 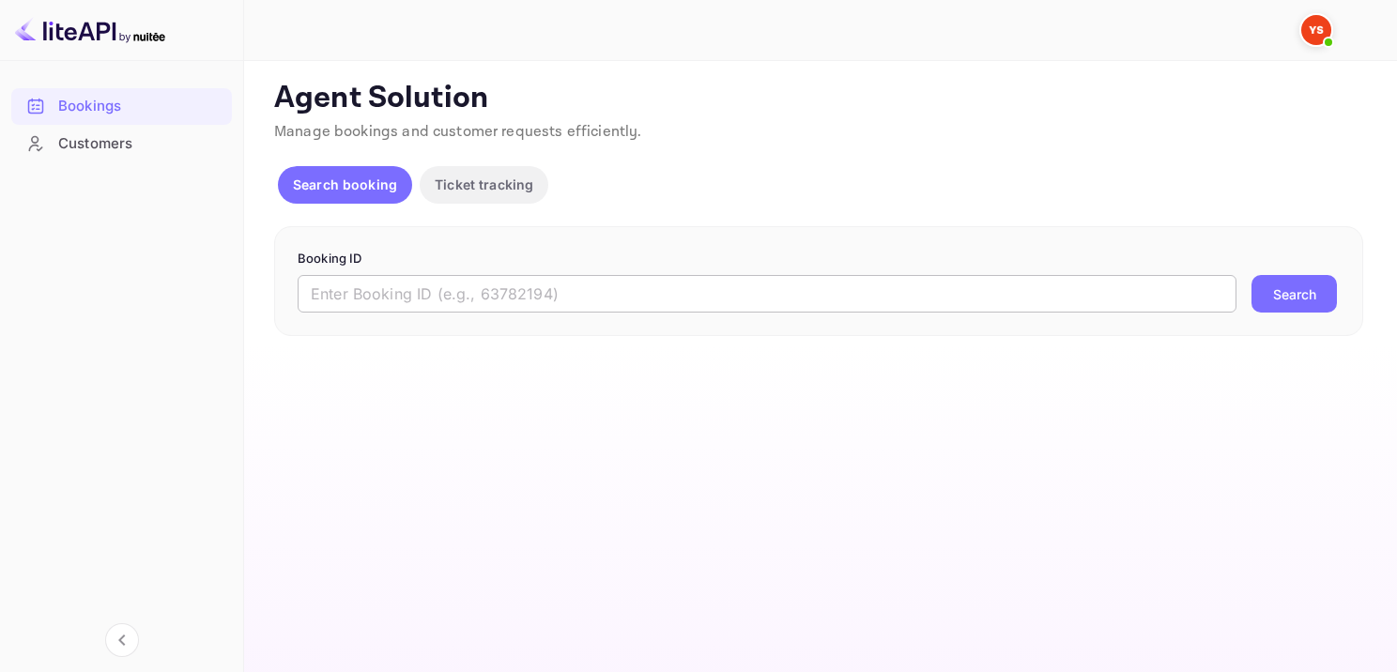 What do you see at coordinates (1317, 30) in the screenshot?
I see `img: Yandex Support` at bounding box center [1317, 30].